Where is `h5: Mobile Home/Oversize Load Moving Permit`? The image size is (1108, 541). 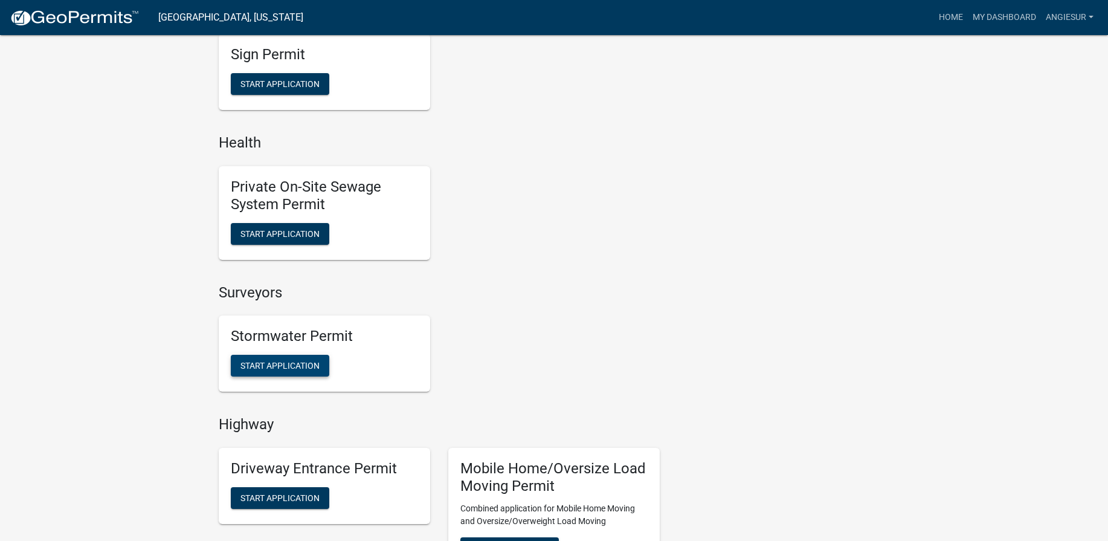
h5: Mobile Home/Oversize Load Moving Permit is located at coordinates (554, 477).